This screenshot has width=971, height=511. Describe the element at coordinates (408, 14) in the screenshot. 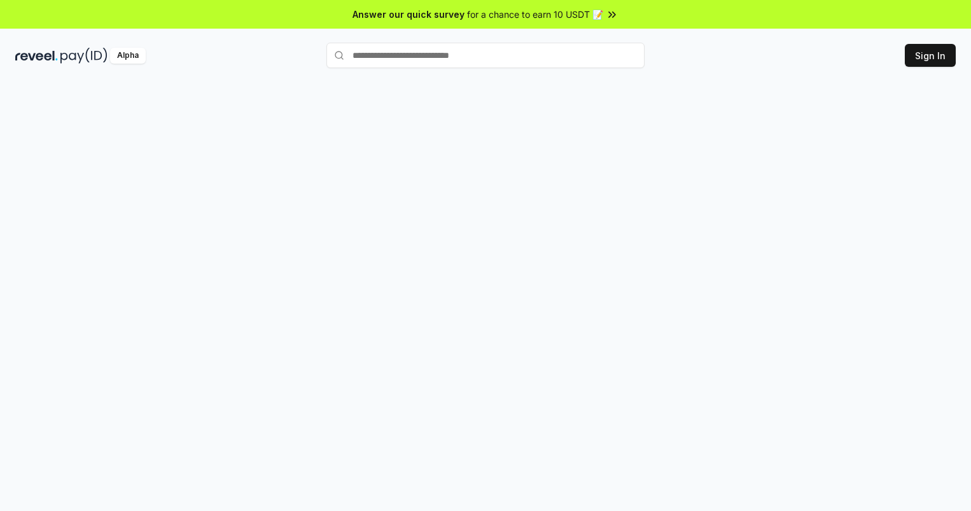

I see `span: Answer our quick survey` at that location.